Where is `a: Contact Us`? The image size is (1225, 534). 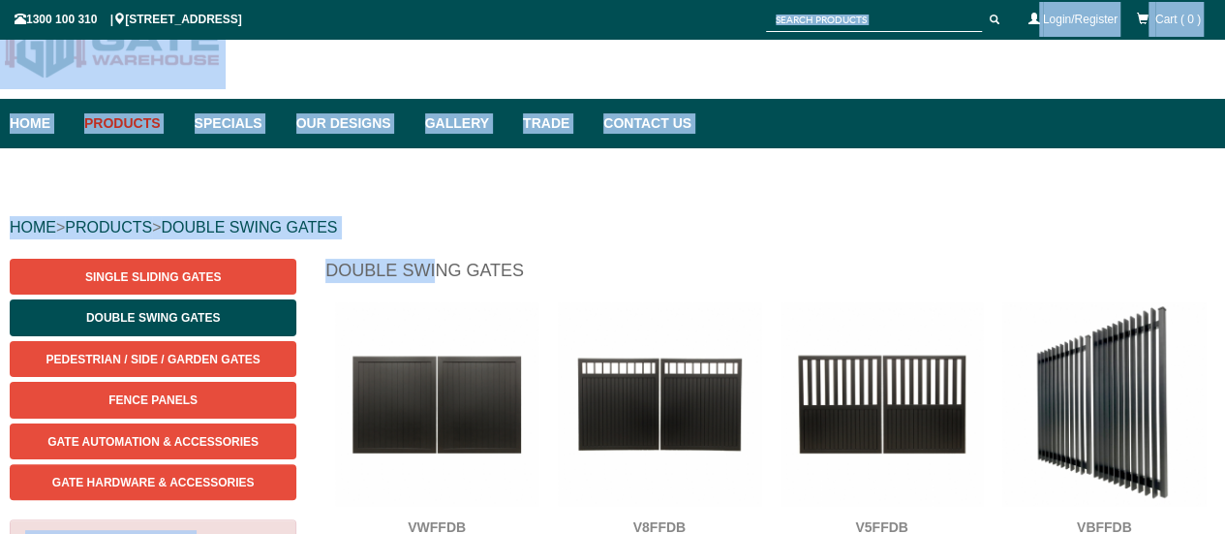 a: Contact Us is located at coordinates (642, 123).